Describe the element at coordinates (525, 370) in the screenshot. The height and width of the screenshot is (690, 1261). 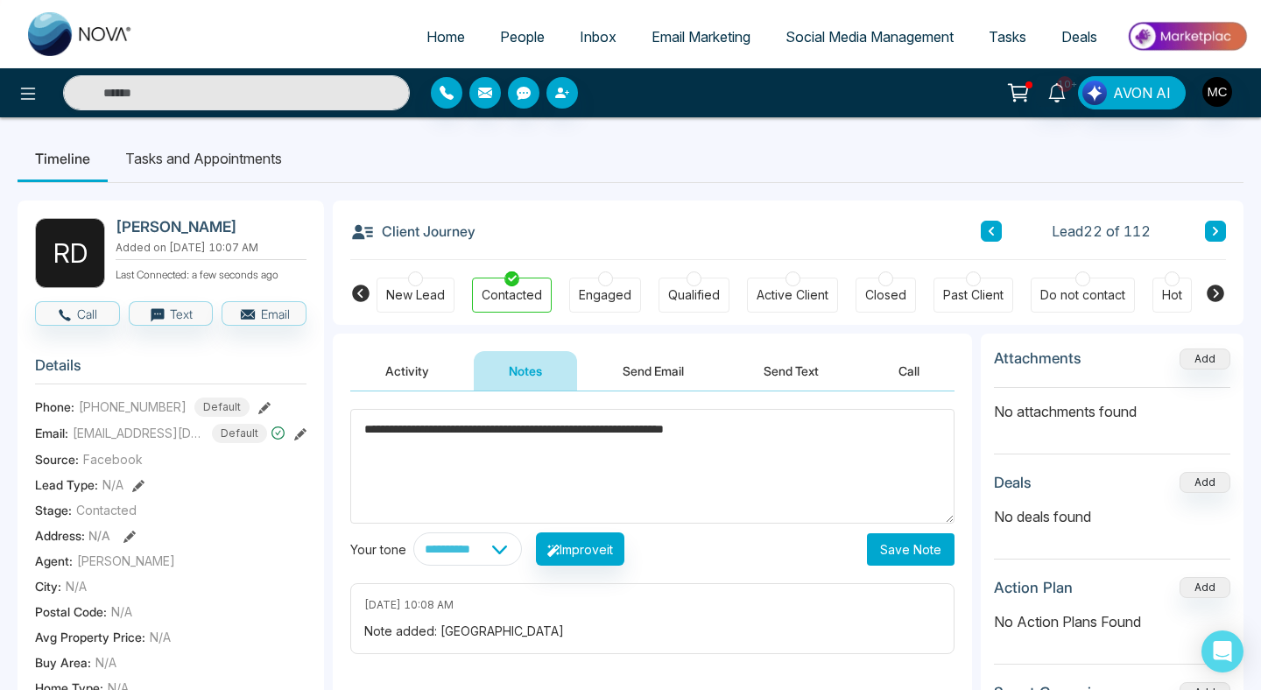
I see `button: Notes` at that location.